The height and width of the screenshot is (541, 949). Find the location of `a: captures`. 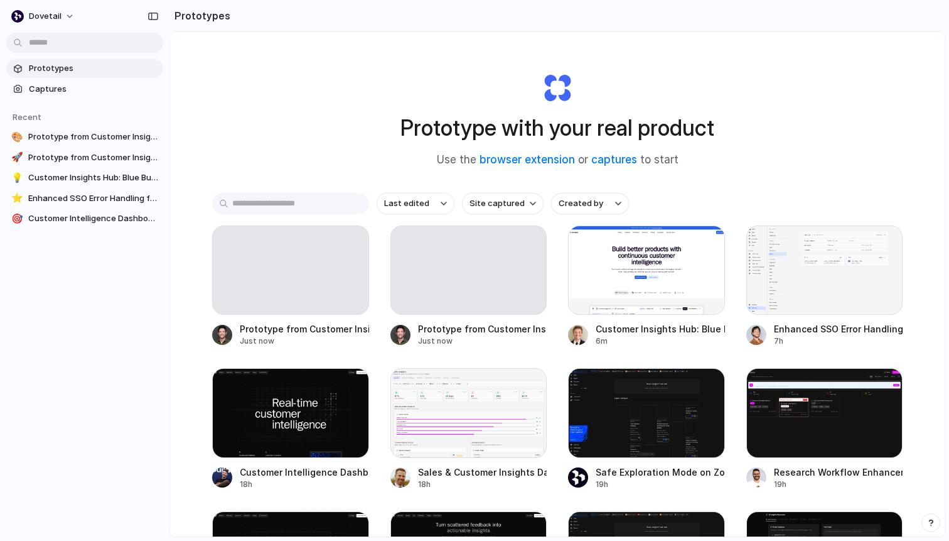

a: captures is located at coordinates (614, 159).